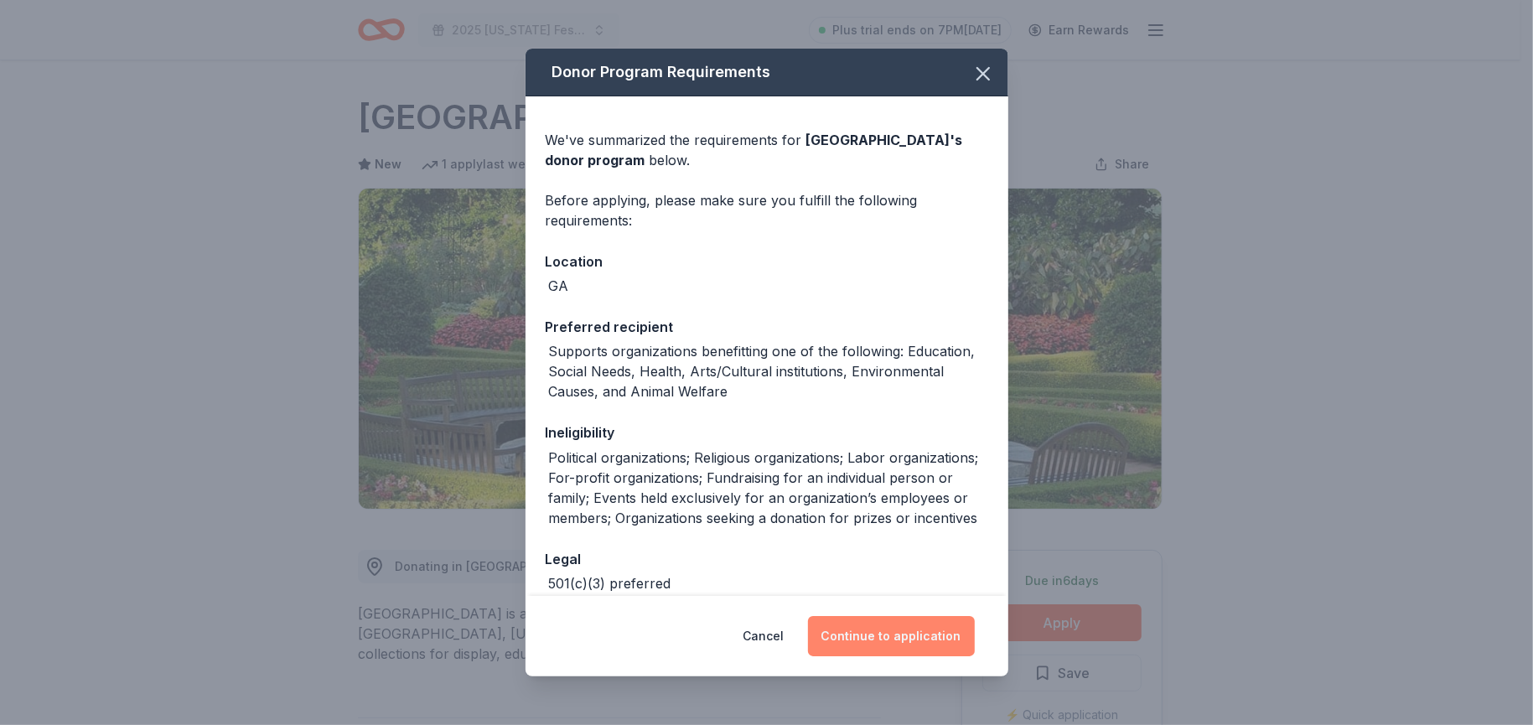 This screenshot has width=1533, height=725. I want to click on div: 501(c)(3) preferred, so click(610, 583).